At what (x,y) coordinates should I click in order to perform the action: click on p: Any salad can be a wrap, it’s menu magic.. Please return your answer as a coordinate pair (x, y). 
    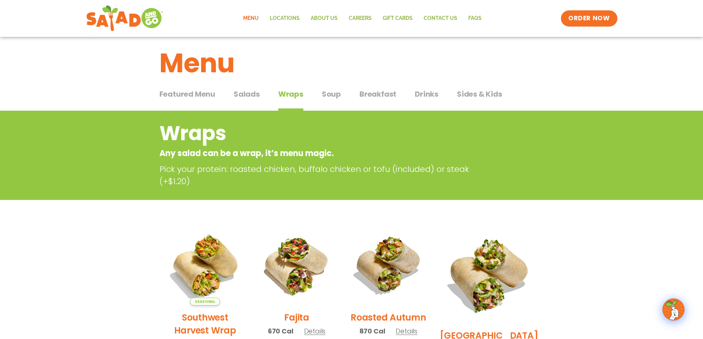
    Looking at the image, I should click on (322, 153).